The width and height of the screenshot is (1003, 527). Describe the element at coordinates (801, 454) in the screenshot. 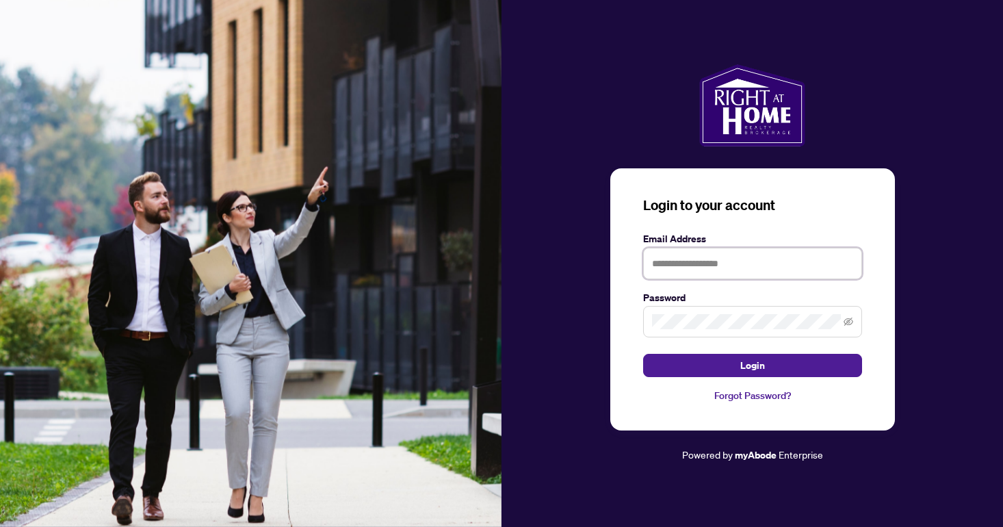

I see `span: Enterprise` at that location.